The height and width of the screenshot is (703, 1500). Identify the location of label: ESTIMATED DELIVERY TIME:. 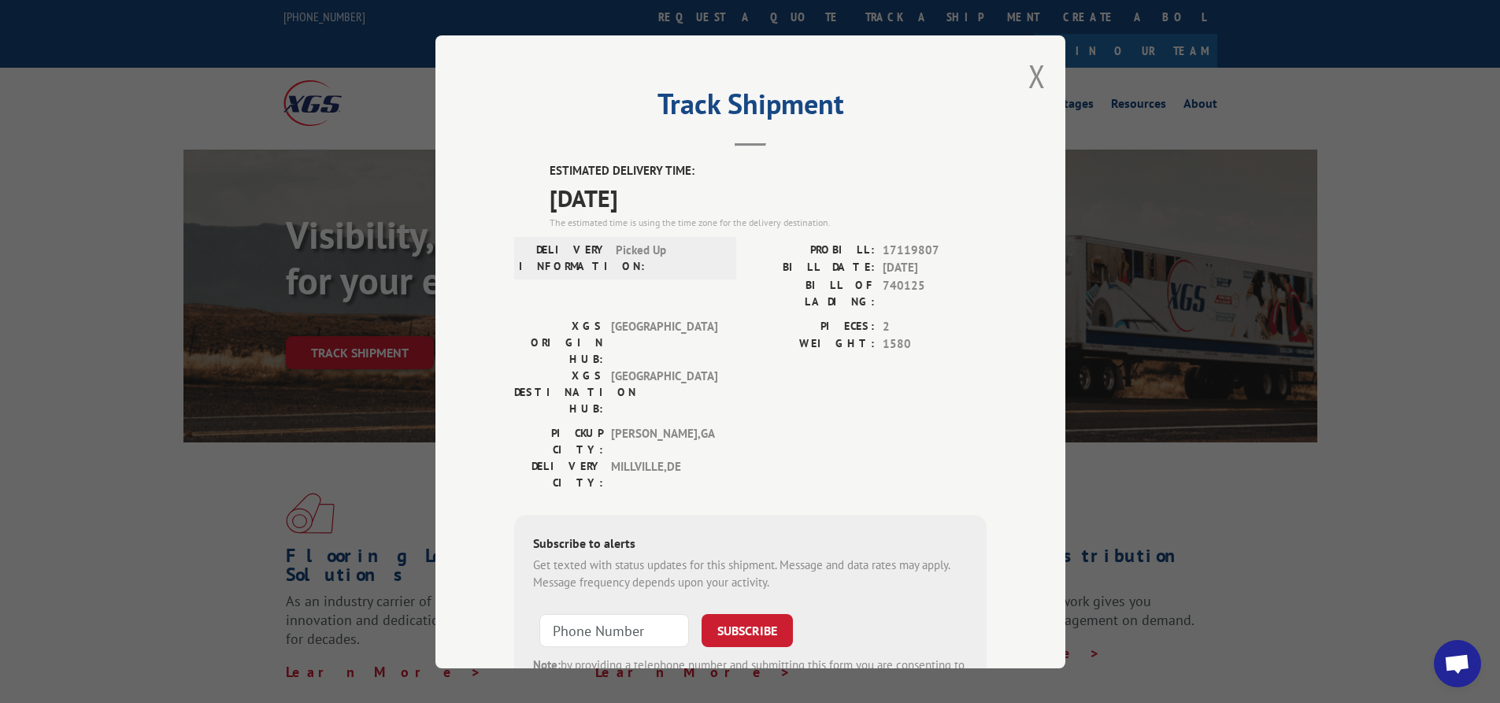
(768, 171).